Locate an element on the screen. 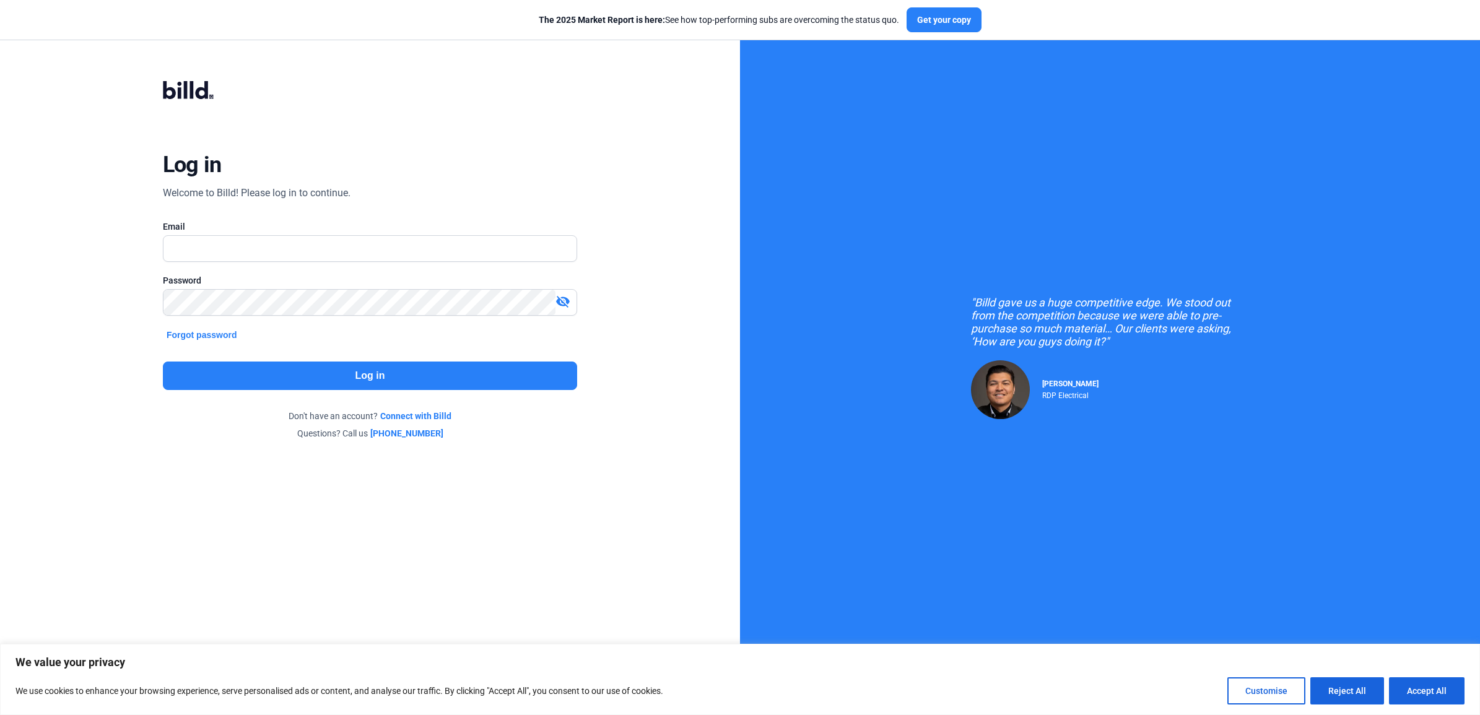 This screenshot has height=715, width=1480. img: Raul Pacheco is located at coordinates (1000, 389).